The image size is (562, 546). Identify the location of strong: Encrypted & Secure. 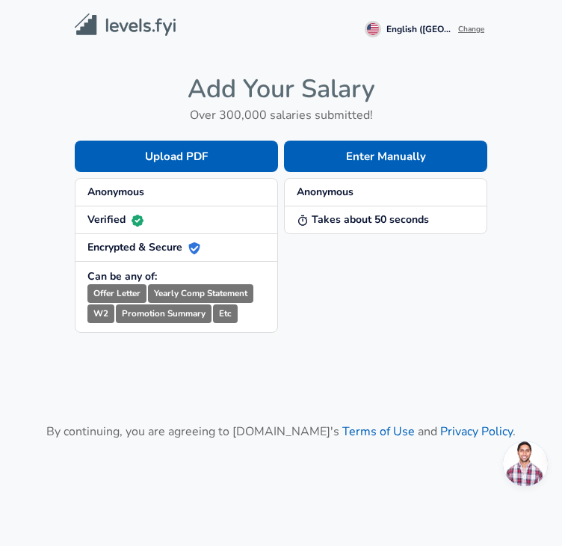
(144, 247).